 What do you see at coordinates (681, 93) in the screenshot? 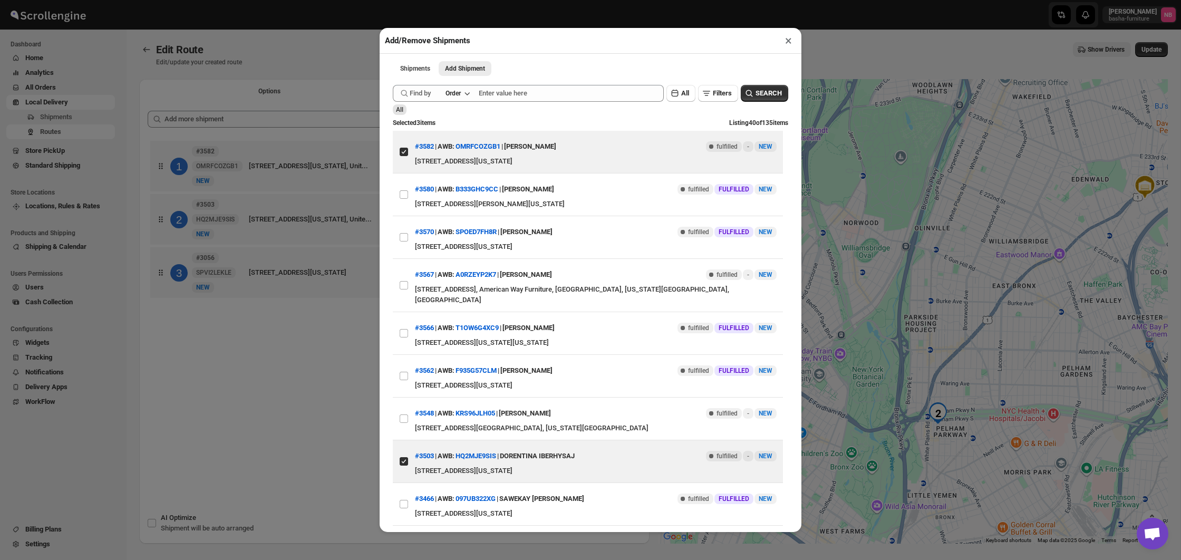
I see `button: All` at bounding box center [681, 93].